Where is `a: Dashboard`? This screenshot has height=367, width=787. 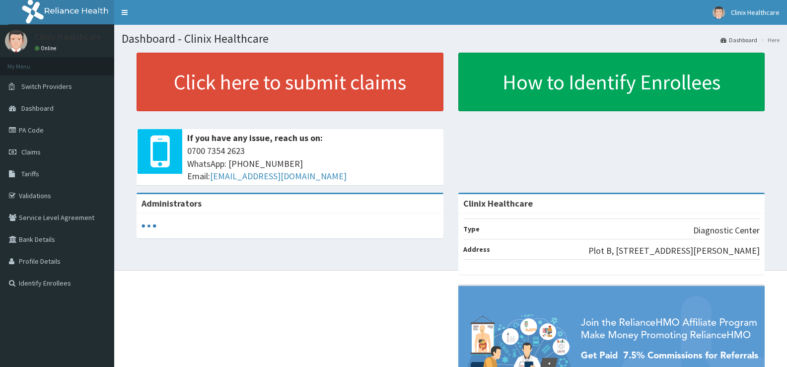 a: Dashboard is located at coordinates (739, 40).